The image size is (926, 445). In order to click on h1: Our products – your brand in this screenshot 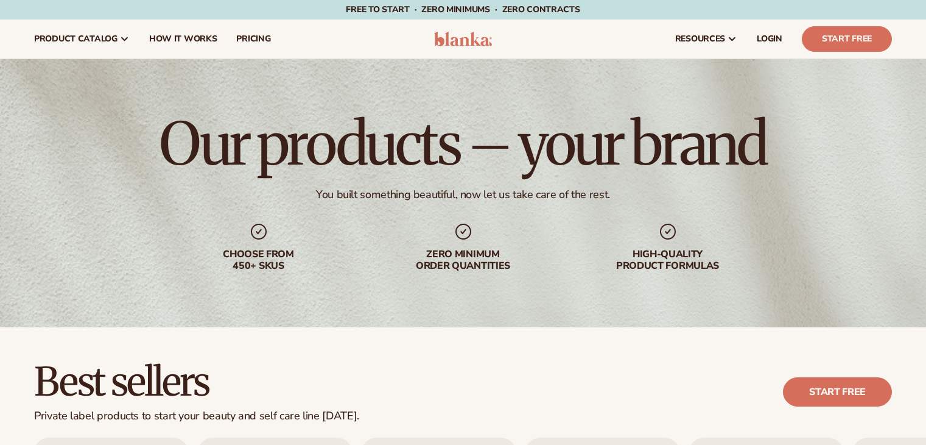, I will do `click(463, 144)`.